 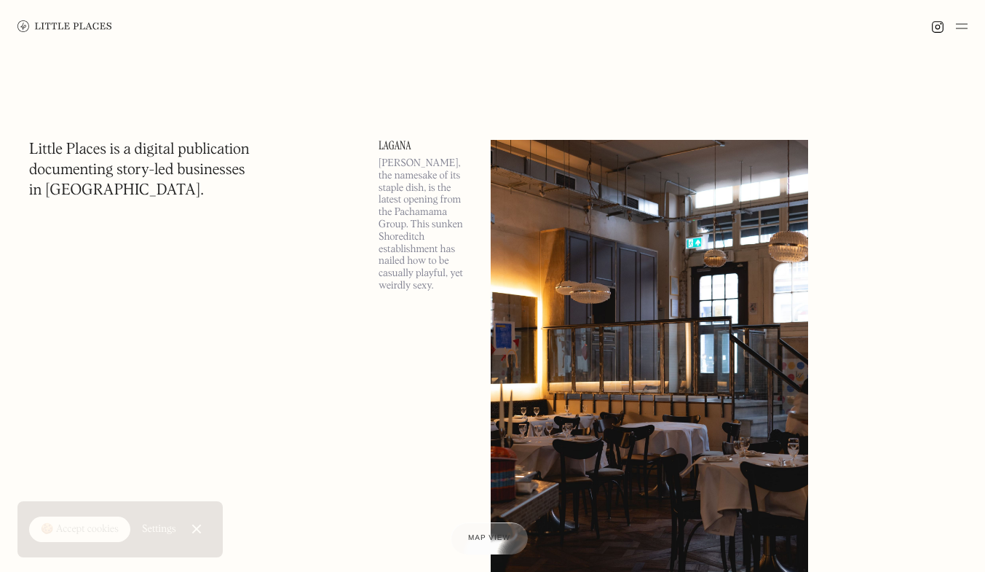 What do you see at coordinates (426, 146) in the screenshot?
I see `a: Lagana` at bounding box center [426, 146].